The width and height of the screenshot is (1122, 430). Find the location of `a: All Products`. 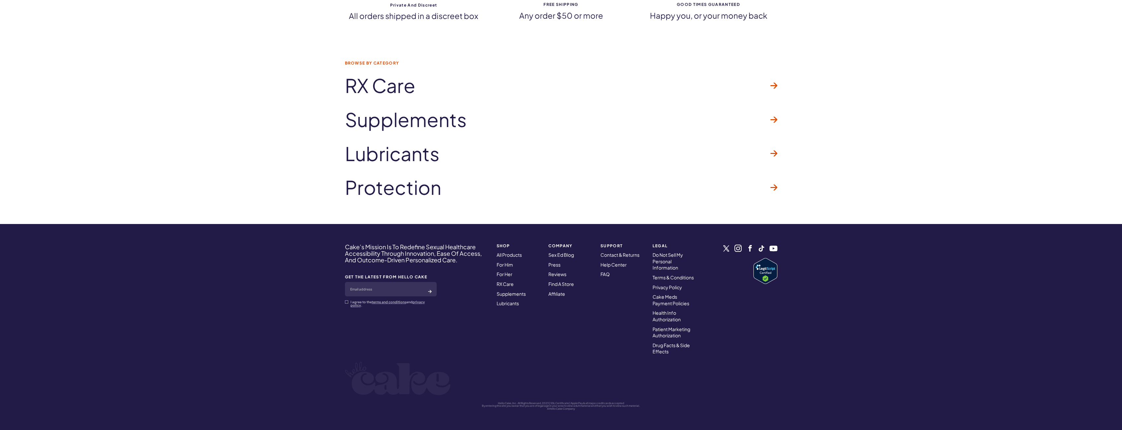

a: All Products is located at coordinates (509, 255).